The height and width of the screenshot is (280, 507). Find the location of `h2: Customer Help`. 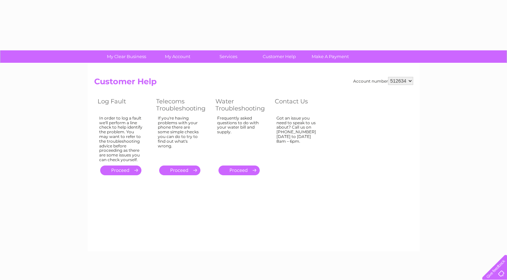

h2: Customer Help is located at coordinates (254, 83).